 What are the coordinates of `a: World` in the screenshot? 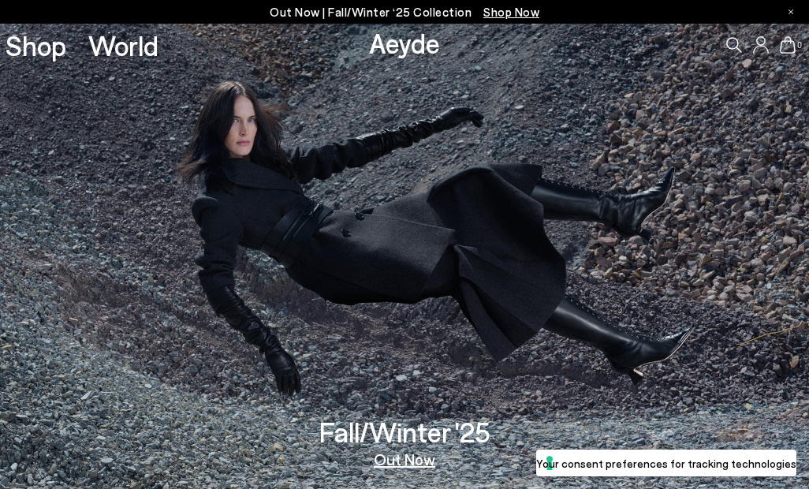 It's located at (123, 45).